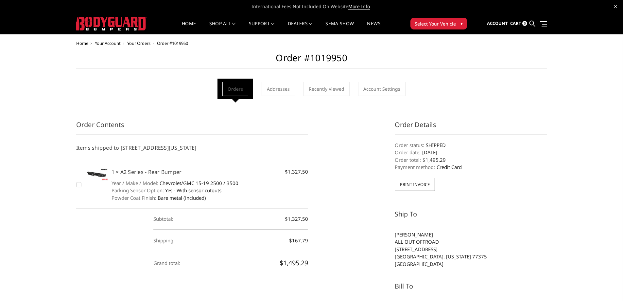 This screenshot has height=301, width=623. I want to click on a: Cart 0, so click(519, 24).